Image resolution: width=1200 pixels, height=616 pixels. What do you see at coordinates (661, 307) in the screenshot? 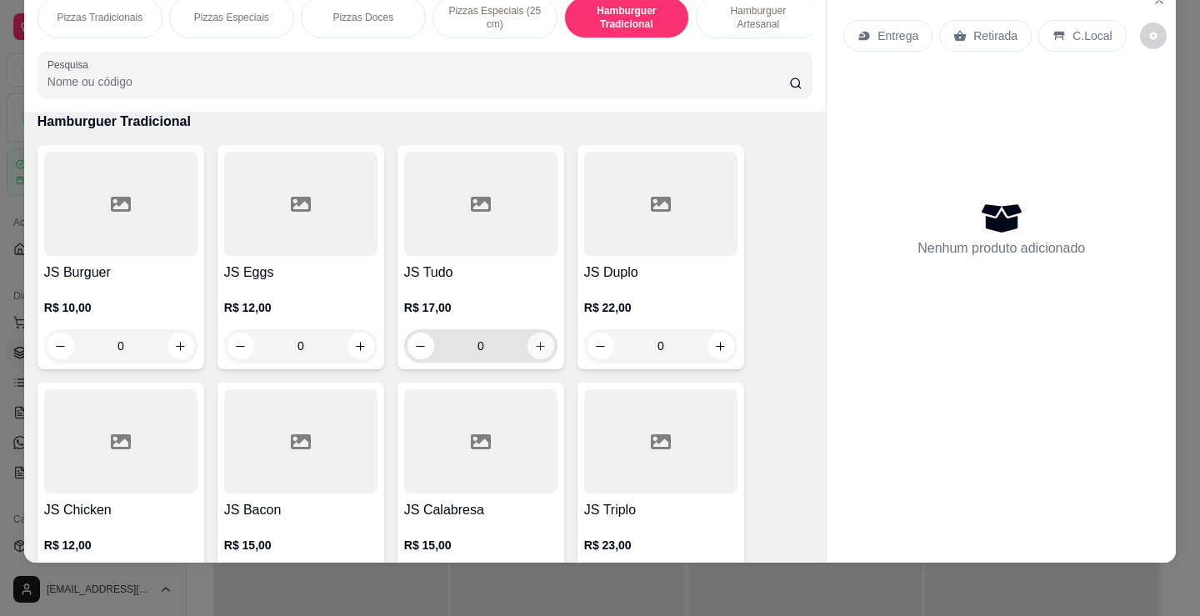
I see `p: R$ 22,00` at bounding box center [661, 307].